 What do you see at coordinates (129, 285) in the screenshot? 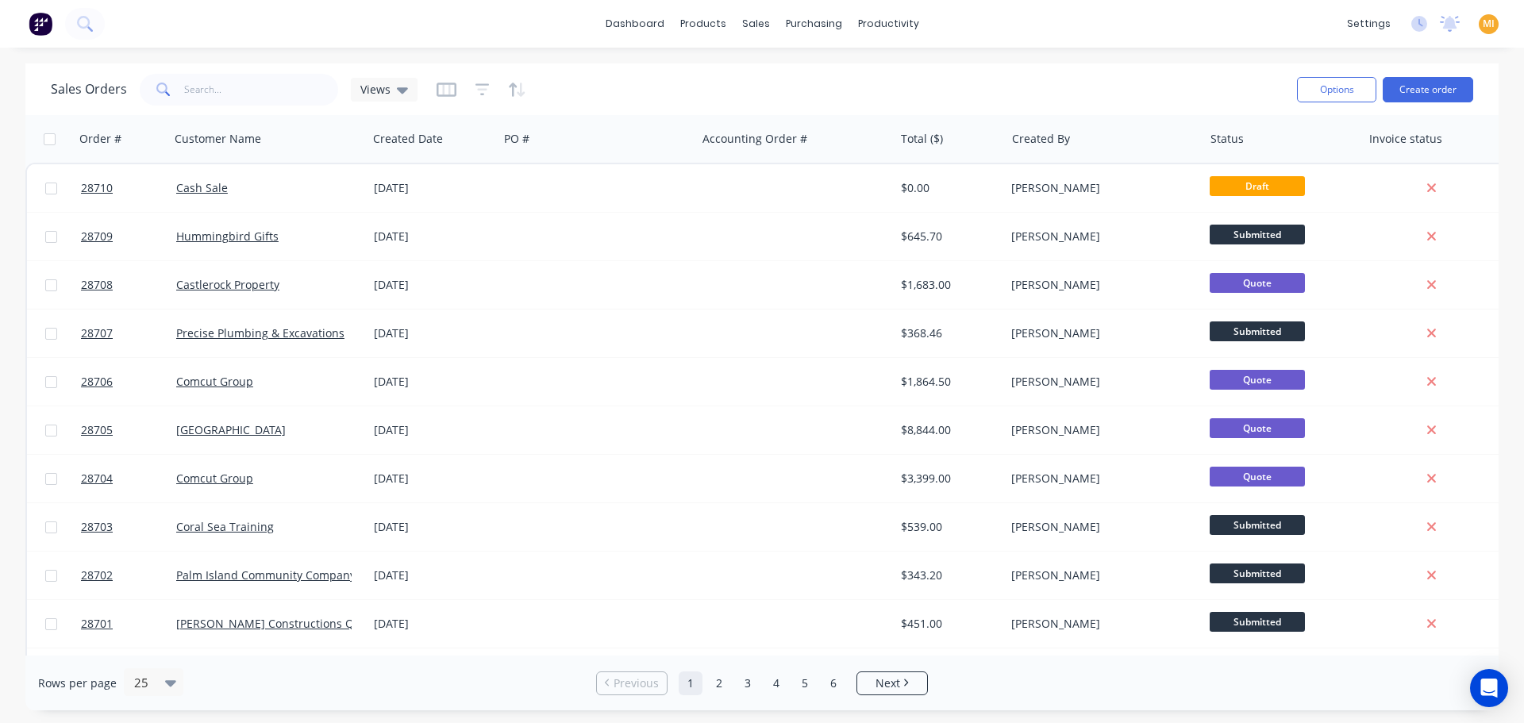
I see `a: 28708` at bounding box center [129, 285].